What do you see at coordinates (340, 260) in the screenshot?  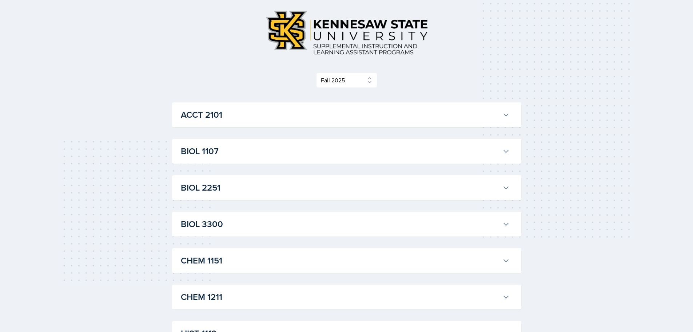 I see `h3: CHEM 1151` at bounding box center [340, 260].